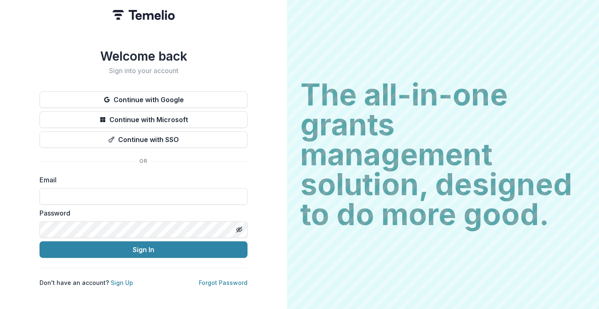 This screenshot has width=599, height=309. What do you see at coordinates (86, 283) in the screenshot?
I see `p: Don't have an account?` at bounding box center [86, 283].